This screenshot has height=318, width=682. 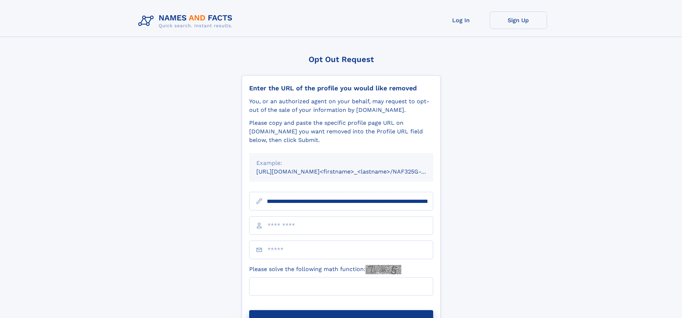 I want to click on div: Example:, so click(x=341, y=163).